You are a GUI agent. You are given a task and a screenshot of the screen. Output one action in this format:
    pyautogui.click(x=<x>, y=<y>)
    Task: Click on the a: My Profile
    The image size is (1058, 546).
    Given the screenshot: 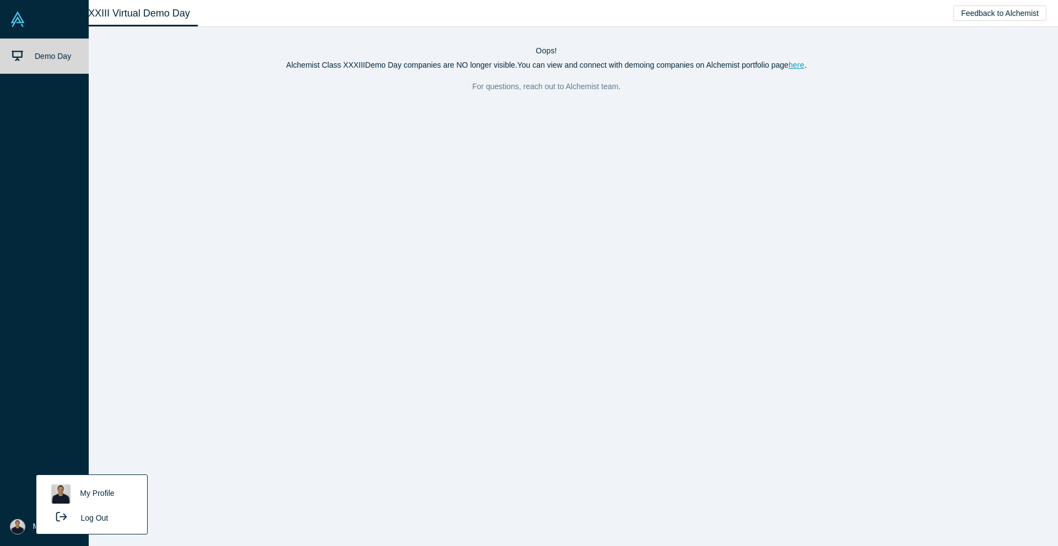 What is the action you would take?
    pyautogui.click(x=91, y=494)
    